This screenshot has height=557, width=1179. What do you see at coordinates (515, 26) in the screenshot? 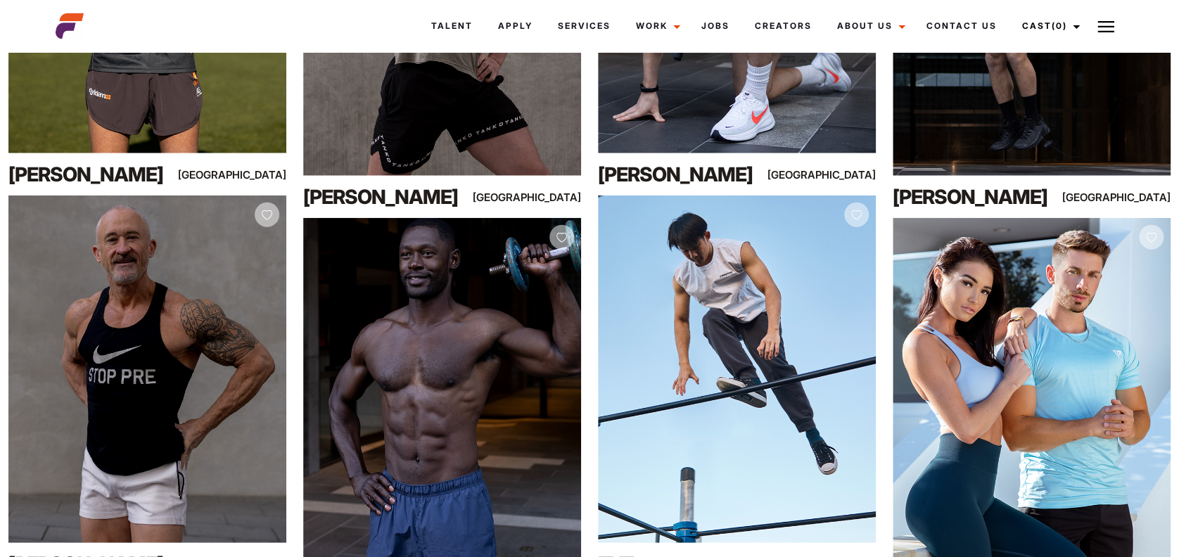
I see `a: Apply` at bounding box center [515, 26].